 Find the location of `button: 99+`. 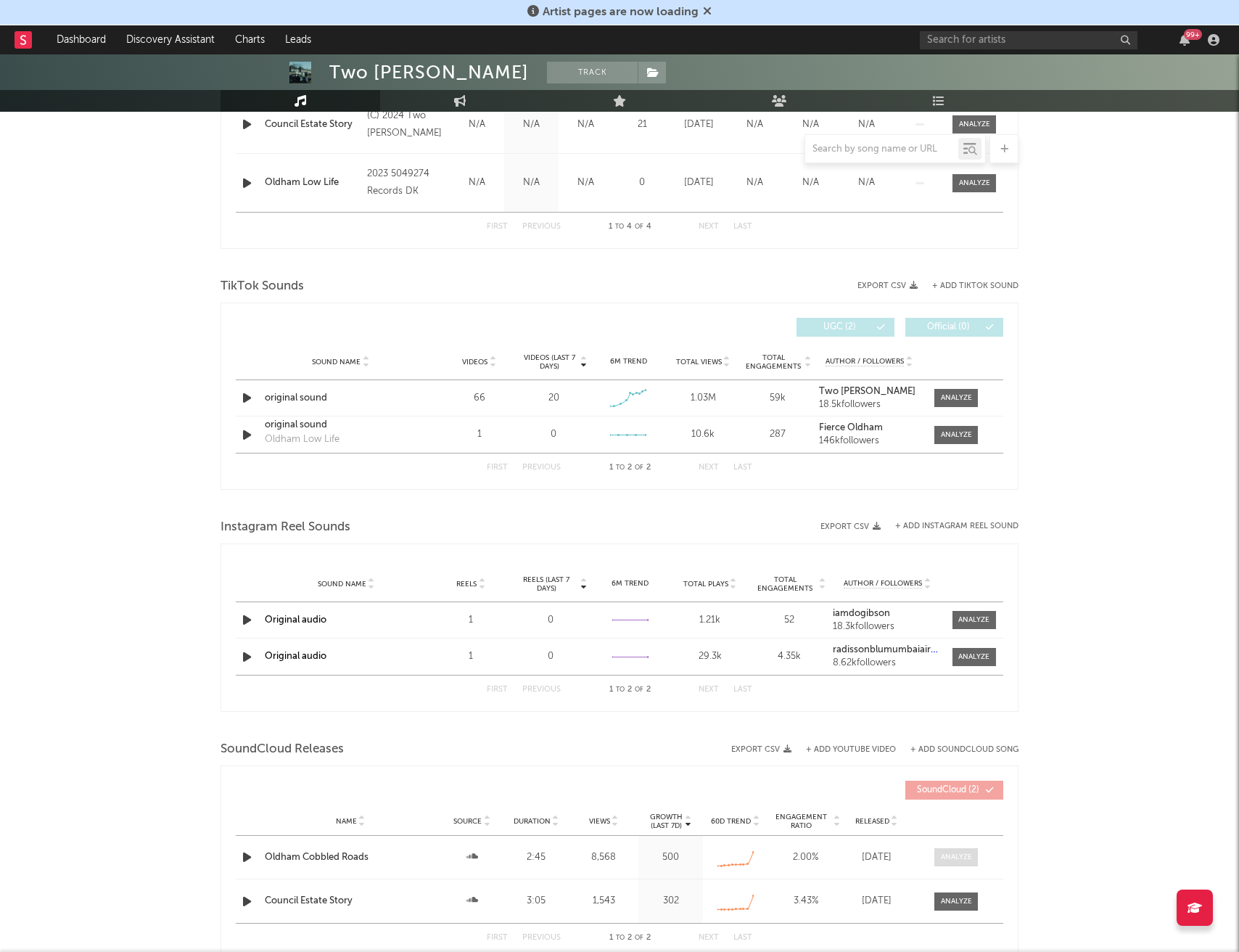

button: 99+ is located at coordinates (1184, 40).